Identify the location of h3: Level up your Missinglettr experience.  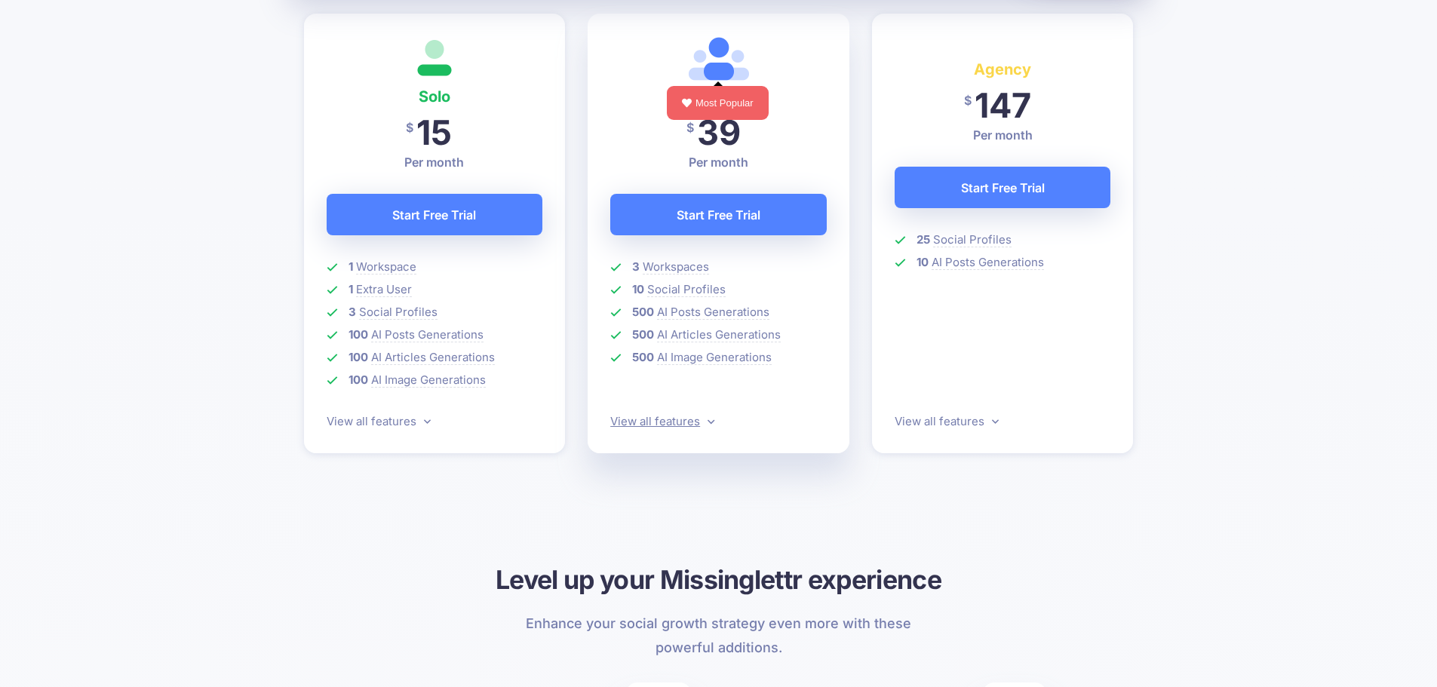
(719, 579).